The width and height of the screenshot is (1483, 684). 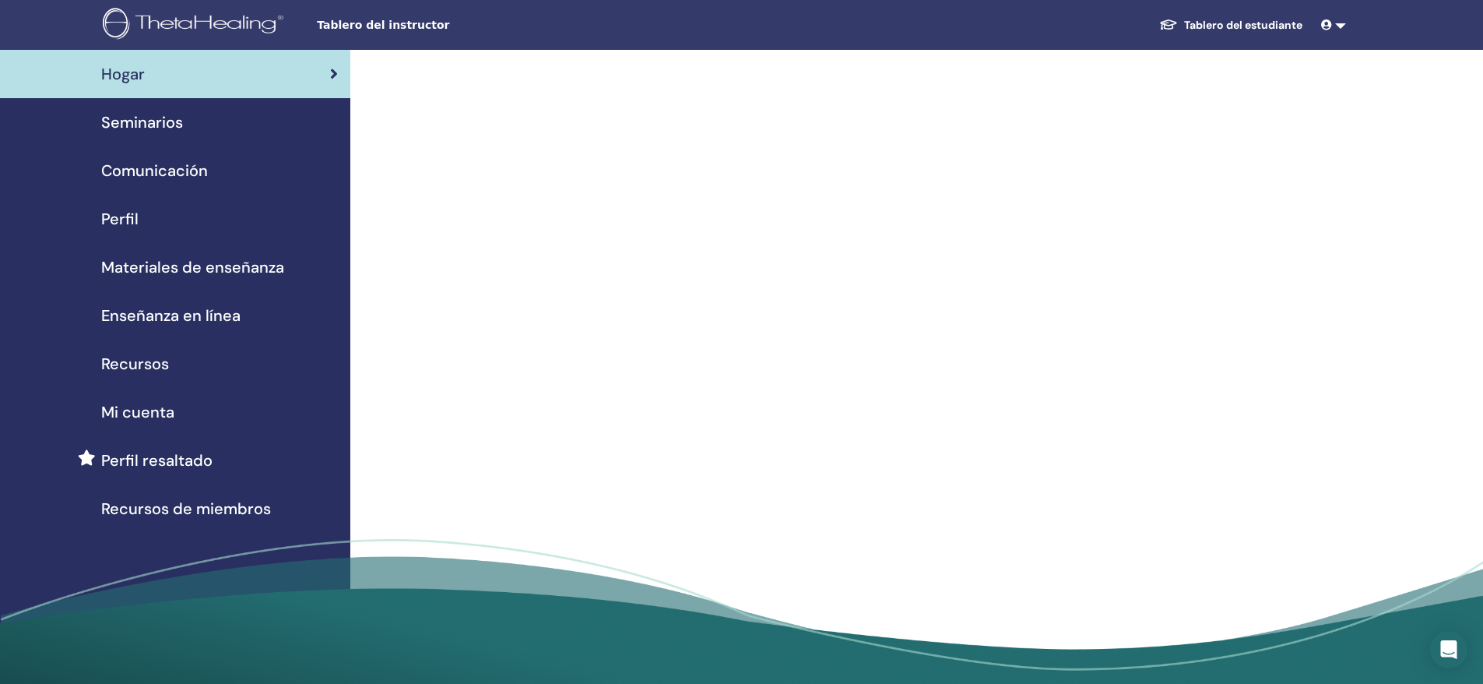 I want to click on span: Seminarios, so click(x=142, y=122).